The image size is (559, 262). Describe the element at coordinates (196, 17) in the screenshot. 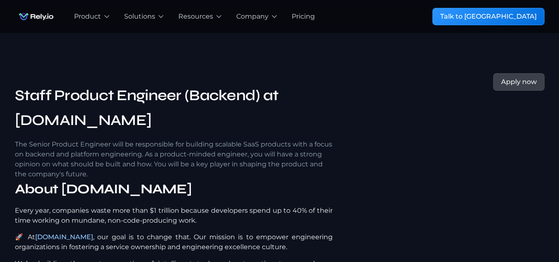

I see `div: Resources` at that location.